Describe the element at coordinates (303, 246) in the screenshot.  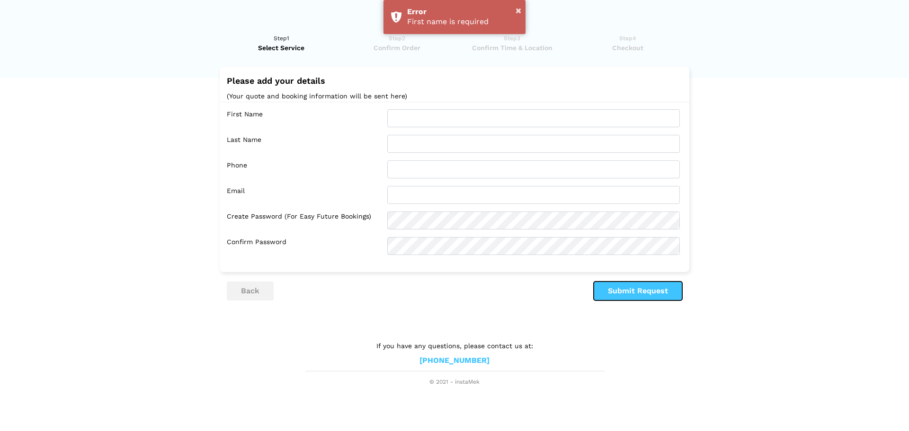
I see `label: Confirm Password` at that location.